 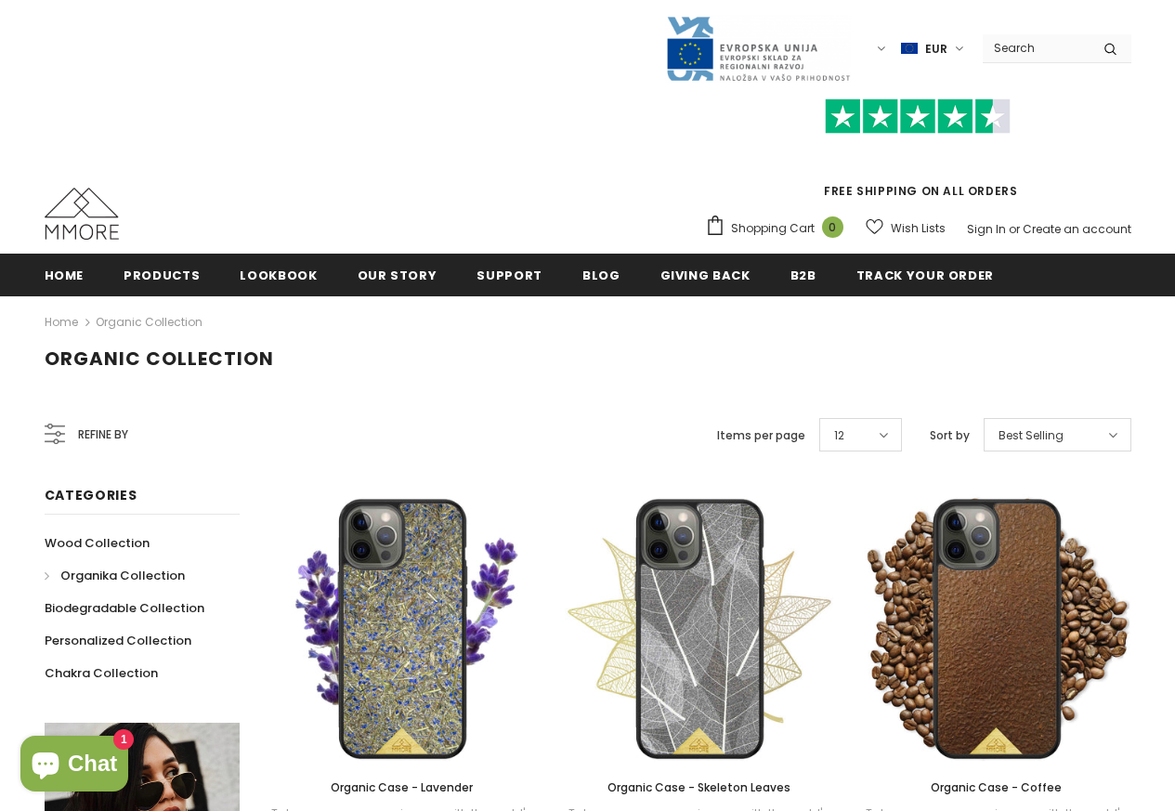 What do you see at coordinates (97, 542) in the screenshot?
I see `span: Wood Collection` at bounding box center [97, 542].